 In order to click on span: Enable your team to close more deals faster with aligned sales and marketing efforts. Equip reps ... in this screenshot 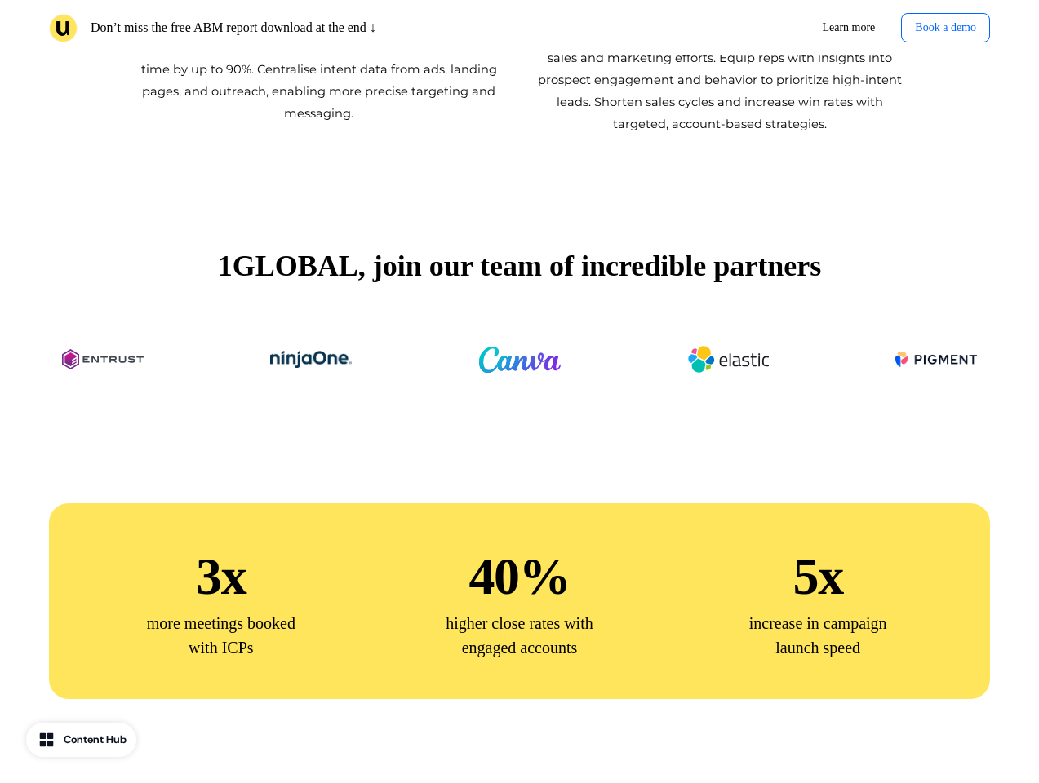, I will do `click(720, 80)`.